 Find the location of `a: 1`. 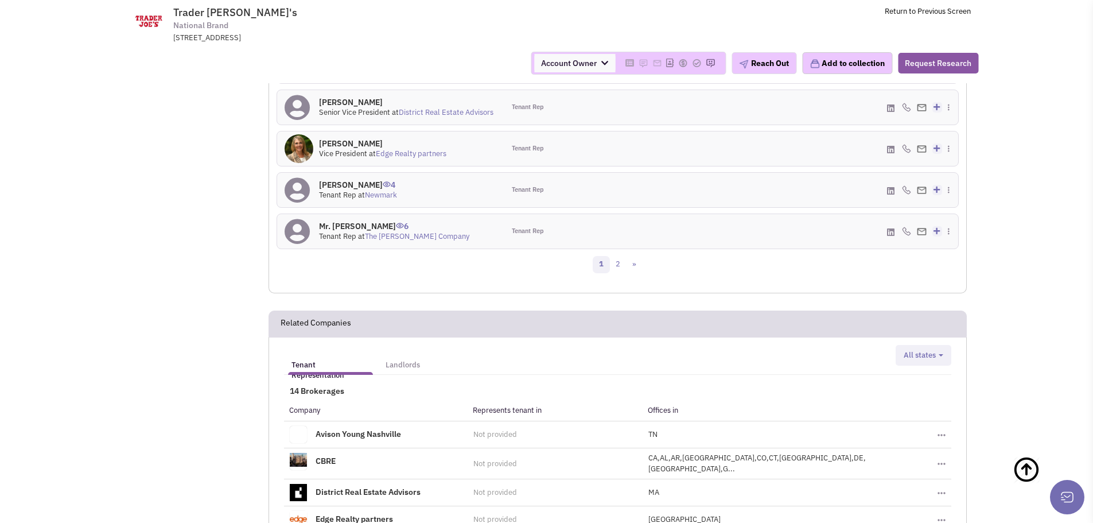

a: 1 is located at coordinates (601, 265).